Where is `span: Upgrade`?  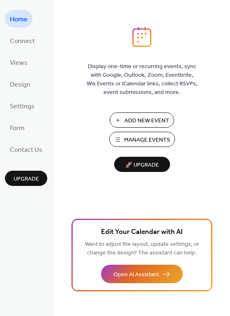
span: Upgrade is located at coordinates (26, 179).